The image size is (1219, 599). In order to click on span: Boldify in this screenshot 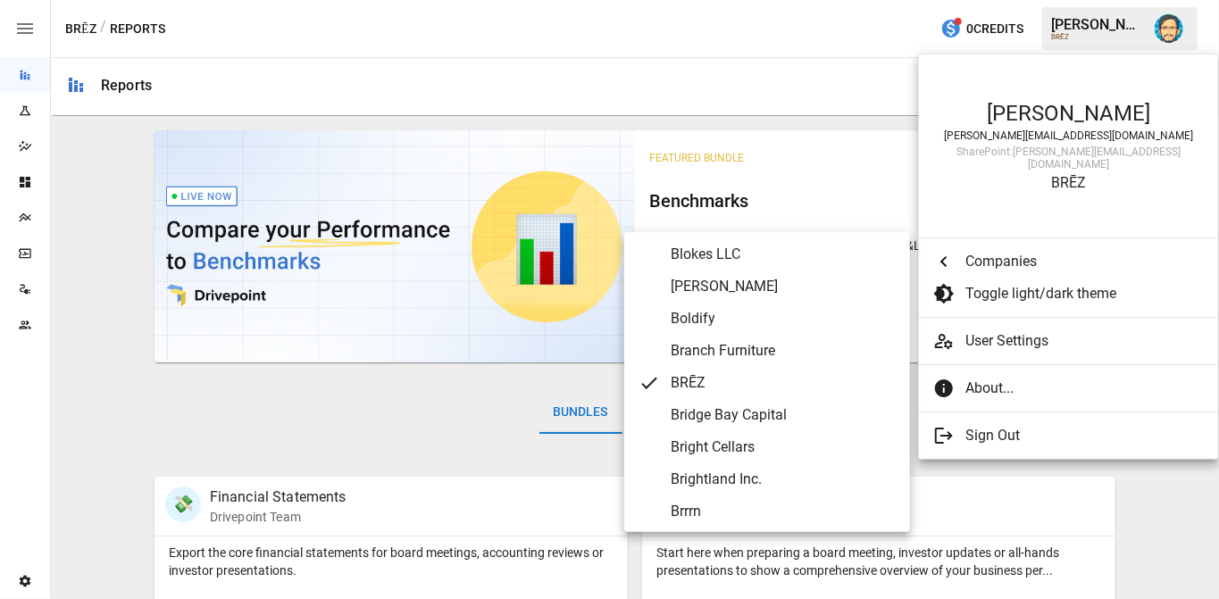, I will do `click(783, 319)`.